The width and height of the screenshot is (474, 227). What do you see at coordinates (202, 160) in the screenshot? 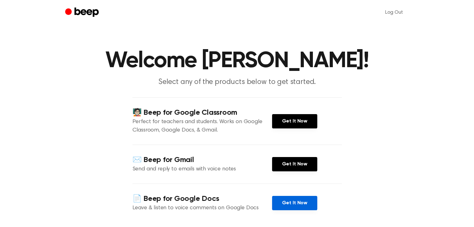
I see `h4: ✉️ Beep for Gmail` at bounding box center [202, 160].